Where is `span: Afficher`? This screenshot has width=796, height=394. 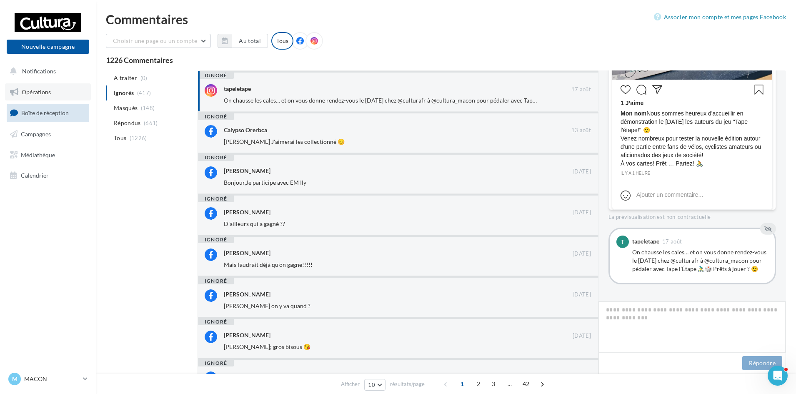
span: Afficher is located at coordinates (350, 384).